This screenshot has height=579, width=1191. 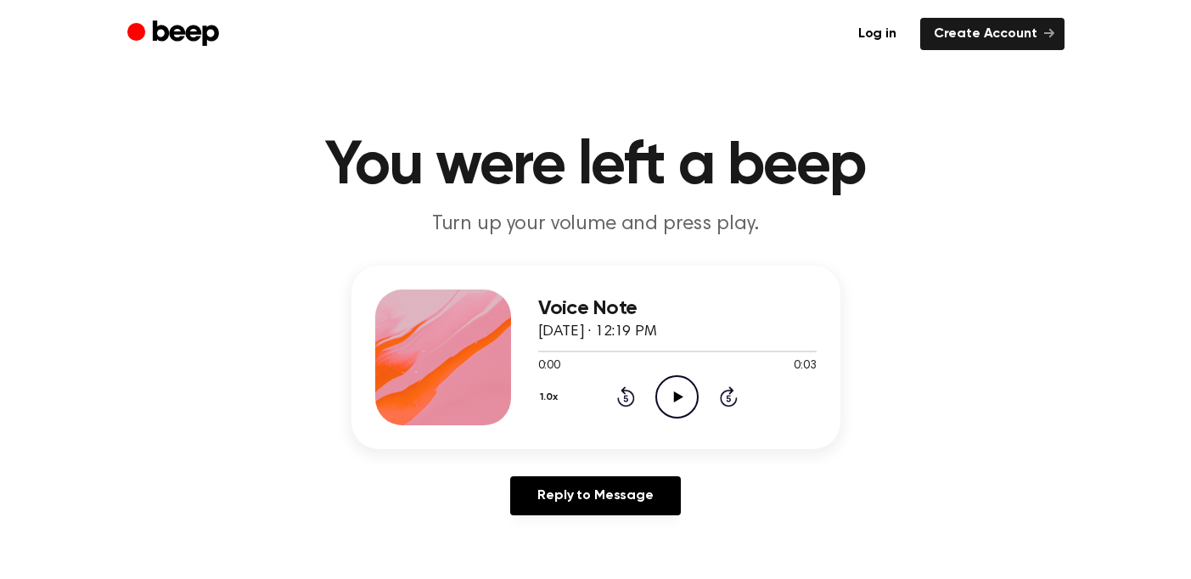 What do you see at coordinates (677, 308) in the screenshot?
I see `h3: Voice Note` at bounding box center [677, 308].